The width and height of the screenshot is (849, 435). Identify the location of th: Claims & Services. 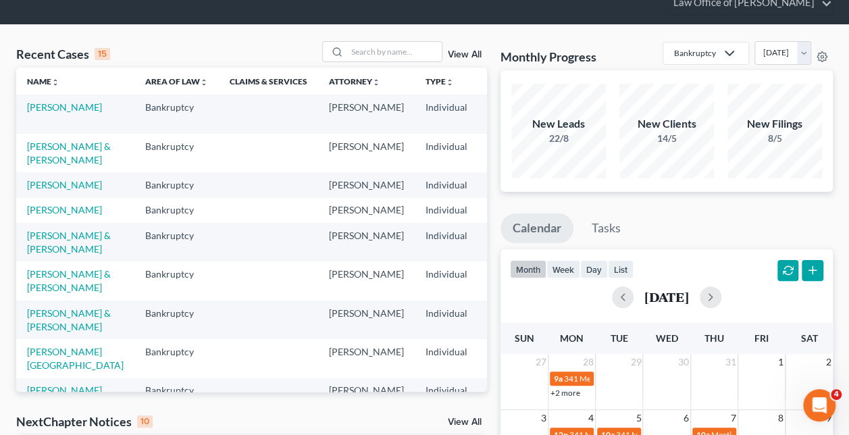
(268, 81).